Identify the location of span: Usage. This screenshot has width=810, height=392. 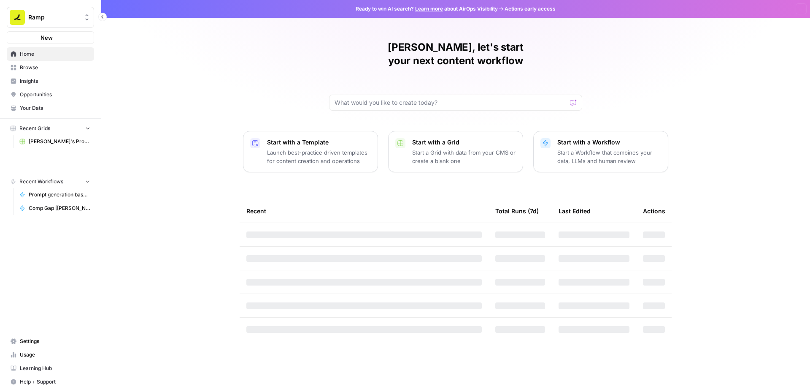
(55, 354).